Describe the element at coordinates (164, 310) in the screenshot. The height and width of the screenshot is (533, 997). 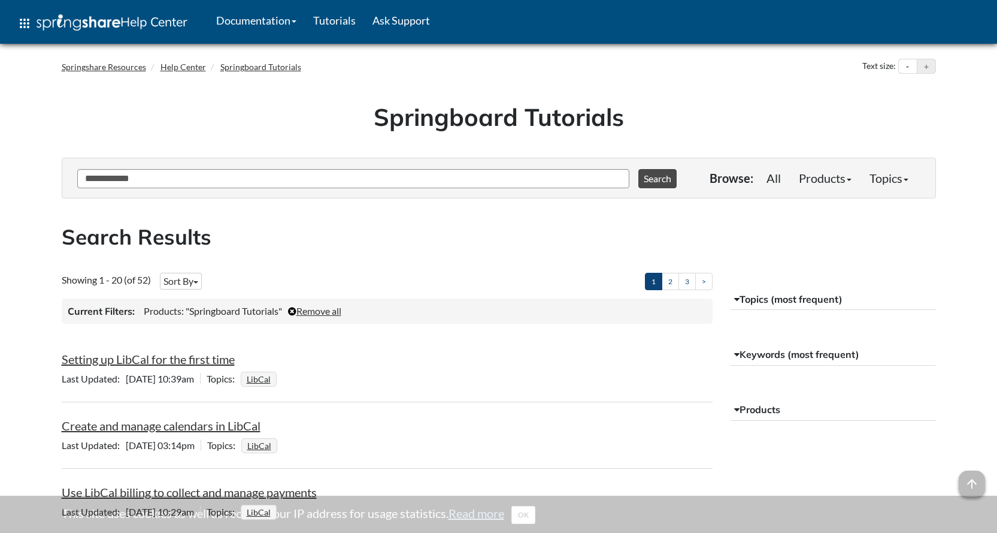
I see `span: Products:` at that location.